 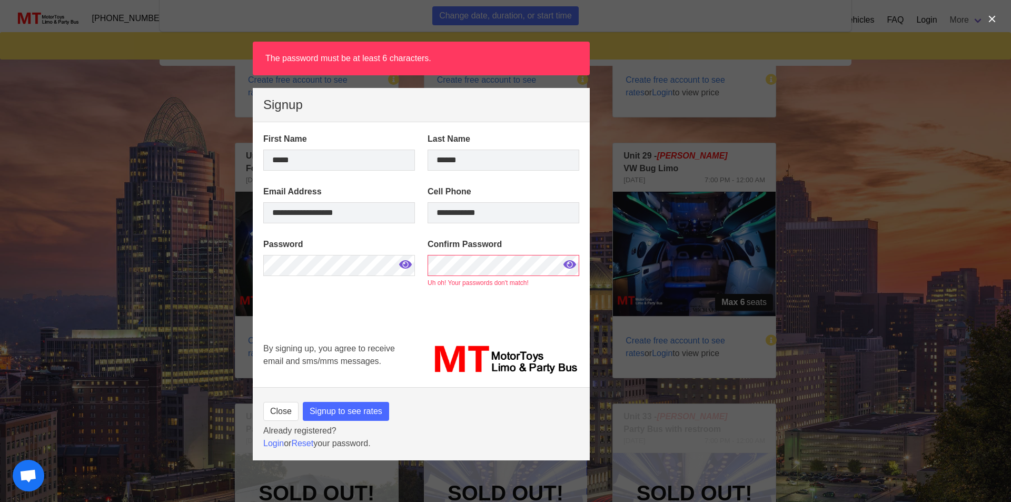 What do you see at coordinates (346, 411) in the screenshot?
I see `button: Signup to see rates` at bounding box center [346, 411].